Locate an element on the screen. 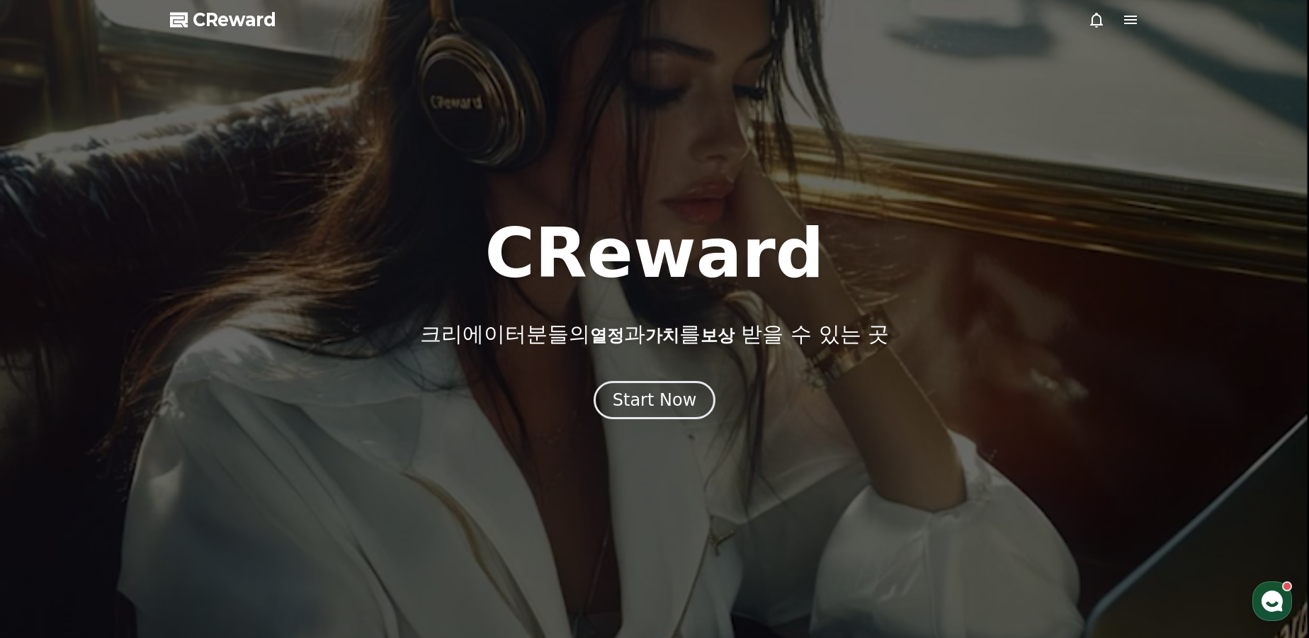  span: CReward is located at coordinates (234, 20).